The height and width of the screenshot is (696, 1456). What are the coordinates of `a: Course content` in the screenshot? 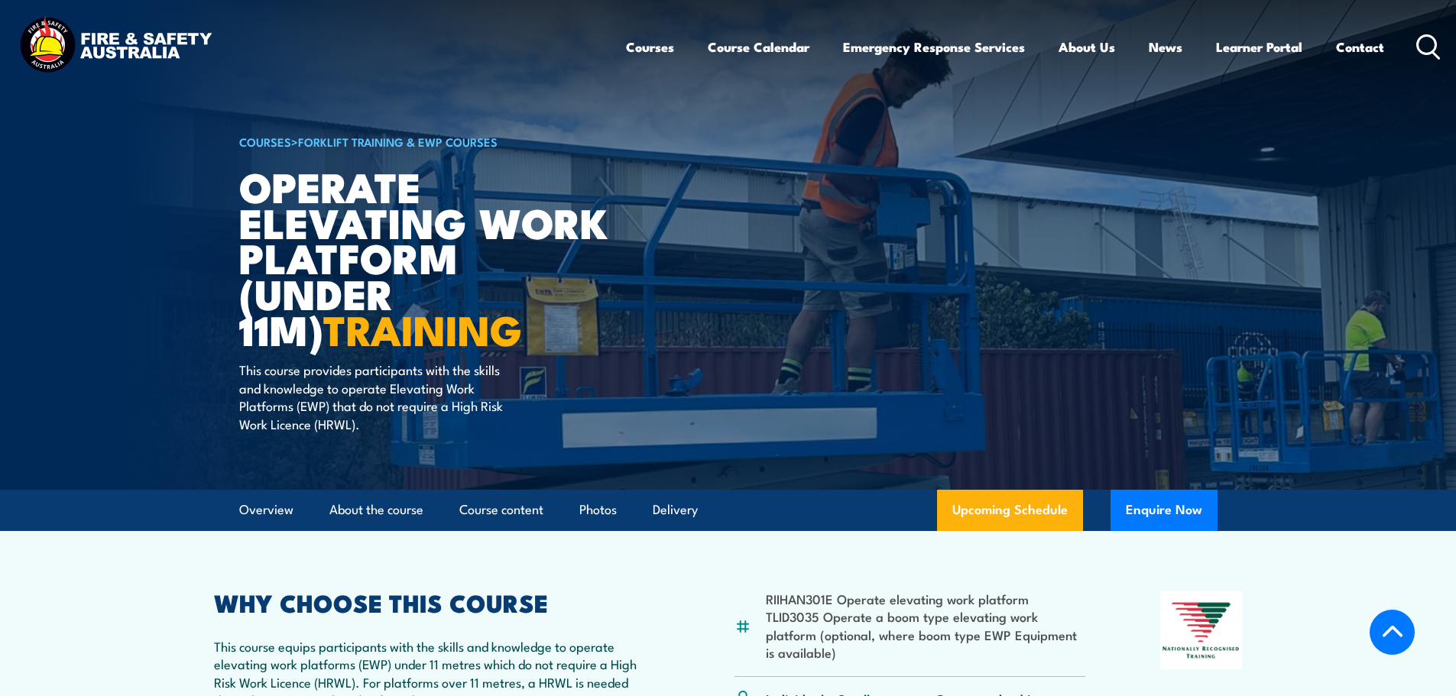 It's located at (501, 510).